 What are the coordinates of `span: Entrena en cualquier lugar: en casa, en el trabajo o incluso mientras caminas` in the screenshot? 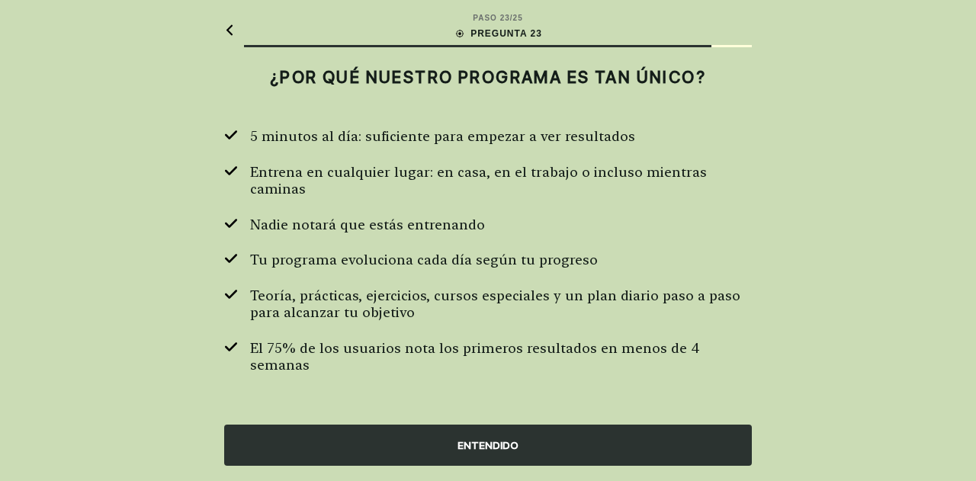 It's located at (501, 181).